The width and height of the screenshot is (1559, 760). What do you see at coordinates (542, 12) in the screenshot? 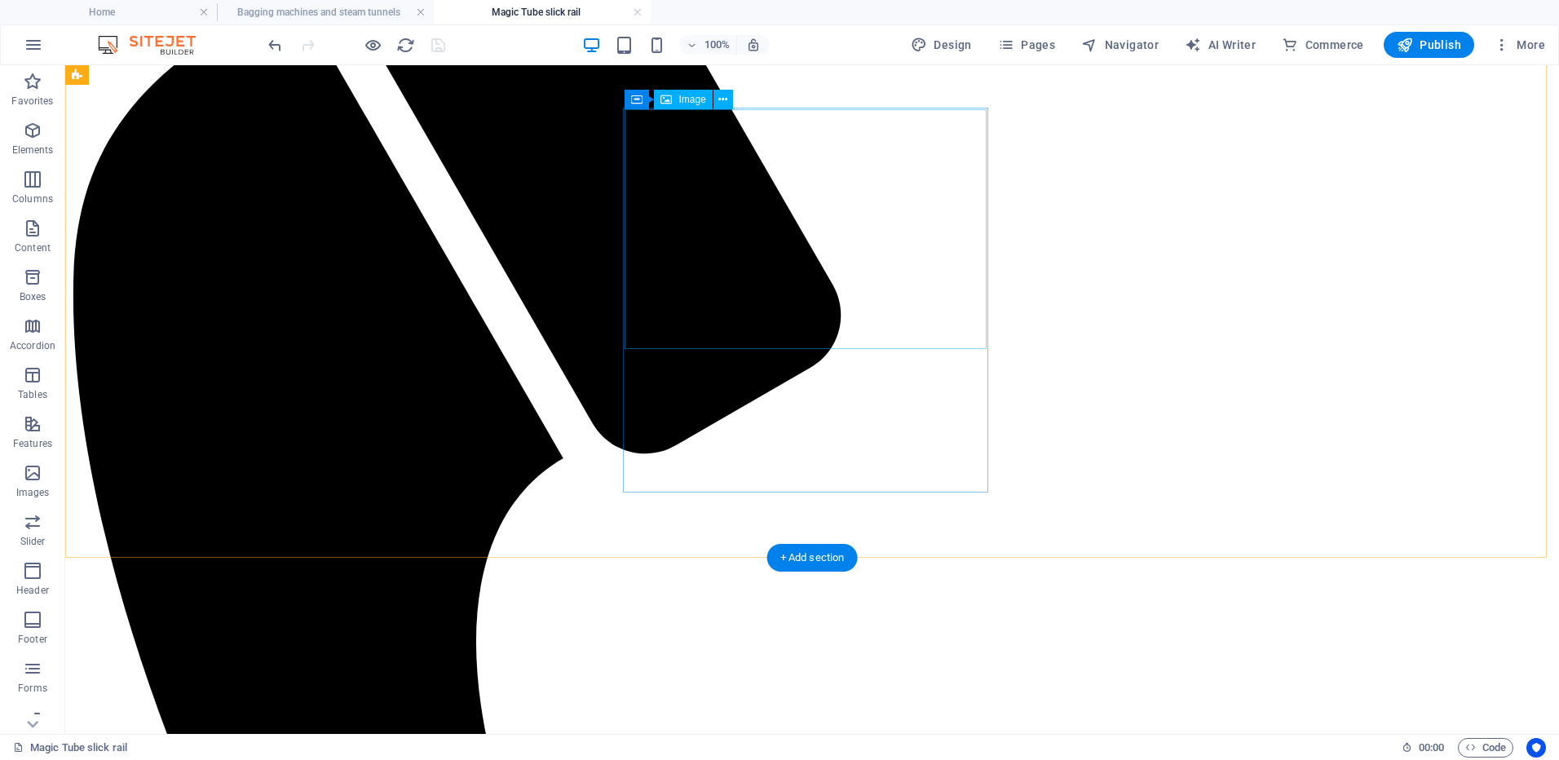
I see `h4: Magic Tube slick rail` at bounding box center [542, 12].